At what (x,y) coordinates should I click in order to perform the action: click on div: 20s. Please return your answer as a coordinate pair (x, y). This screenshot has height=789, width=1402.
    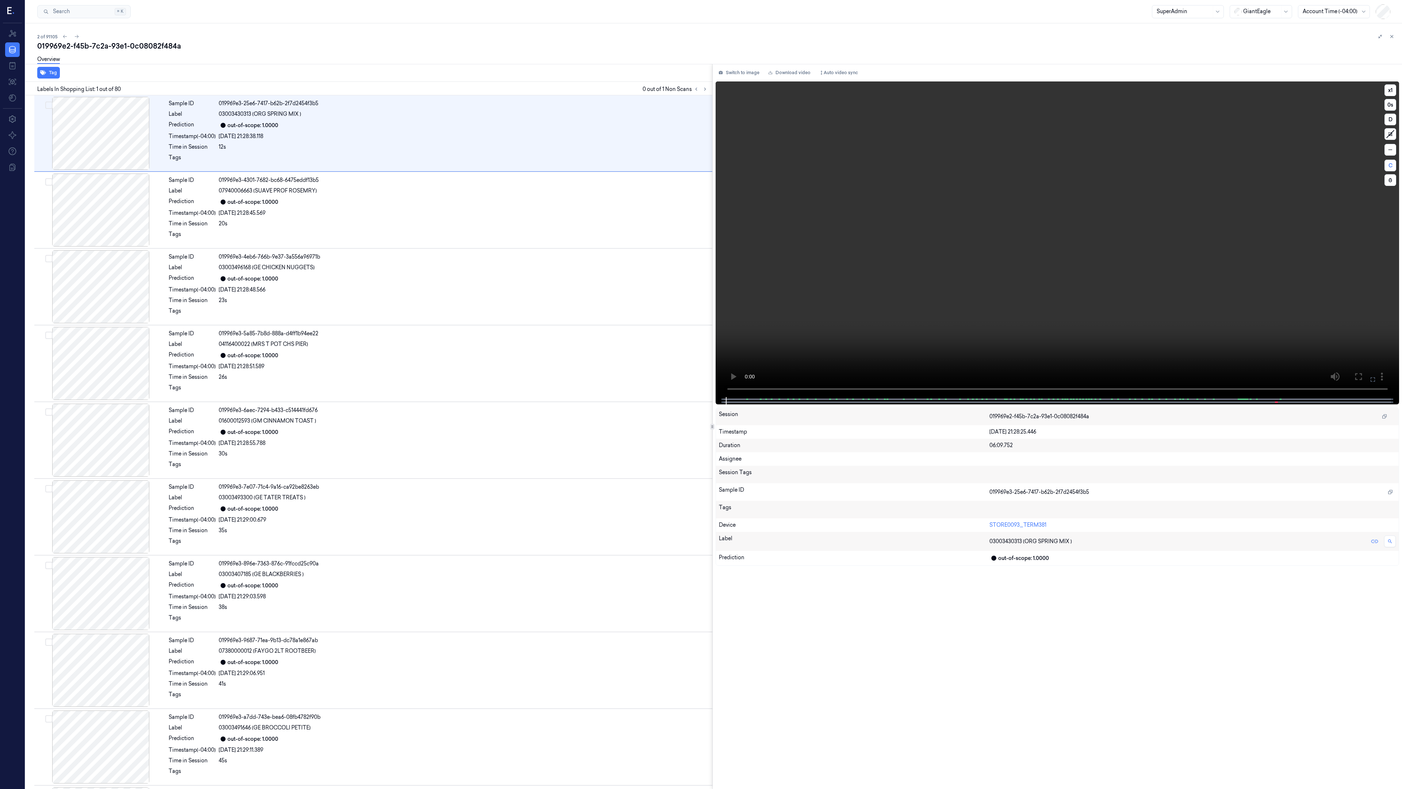
    Looking at the image, I should click on (463, 223).